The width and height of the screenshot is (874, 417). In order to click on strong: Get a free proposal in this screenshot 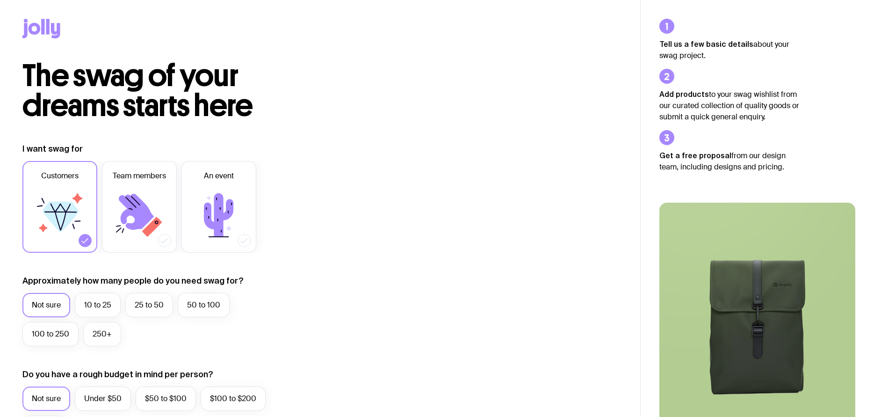, I will do `click(696, 155)`.